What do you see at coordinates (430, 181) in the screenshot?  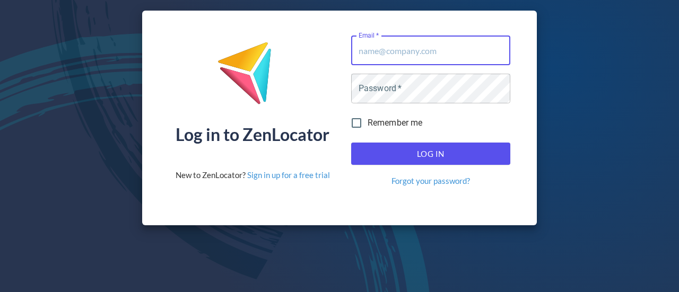 I see `a: Forgot your password?` at bounding box center [430, 181].